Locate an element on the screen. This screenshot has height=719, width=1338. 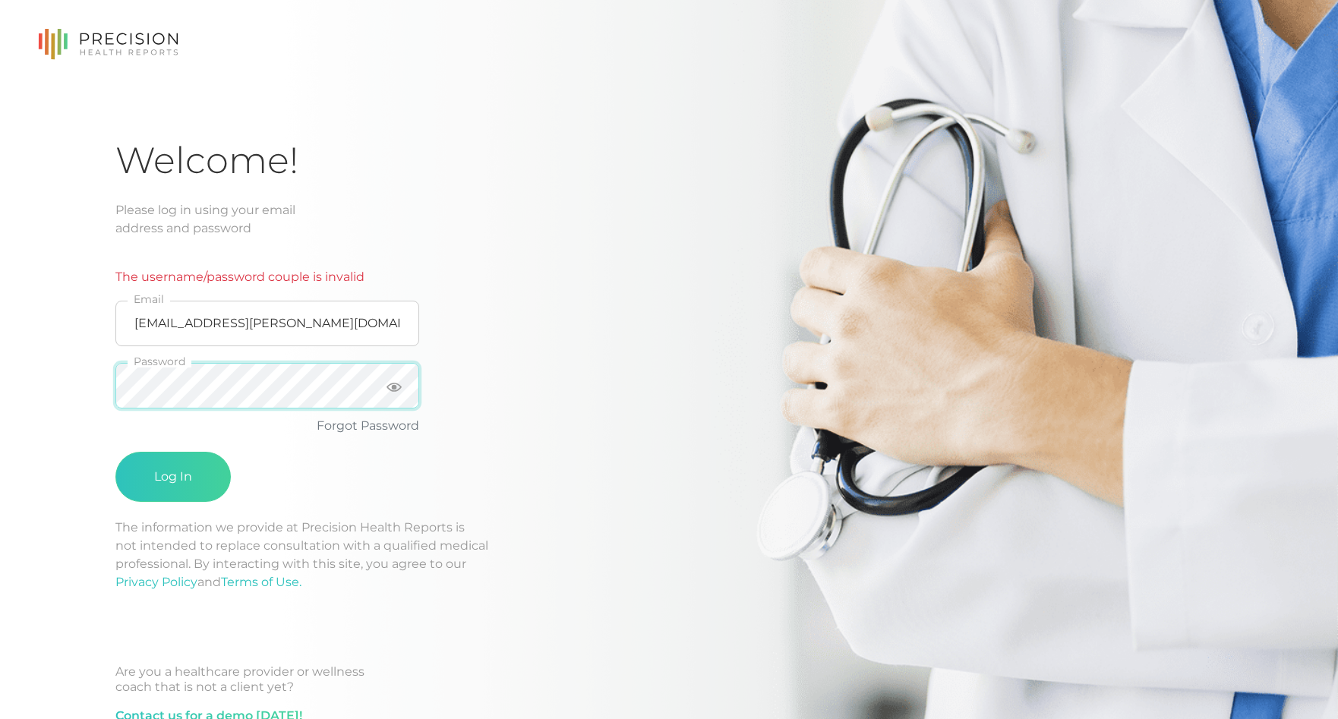
button: Log In is located at coordinates (173, 477).